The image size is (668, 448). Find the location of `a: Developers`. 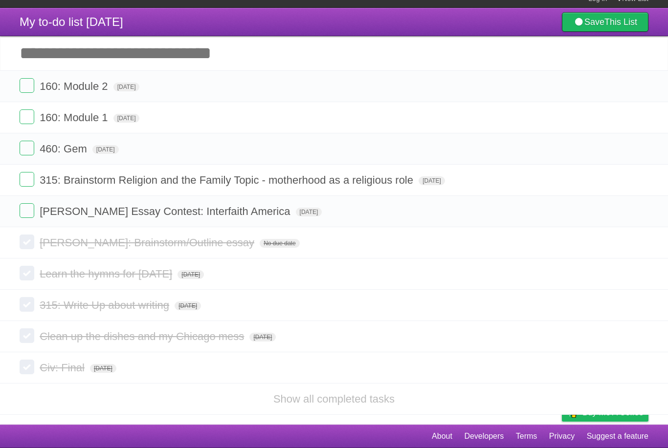

a: Developers is located at coordinates (483, 437).